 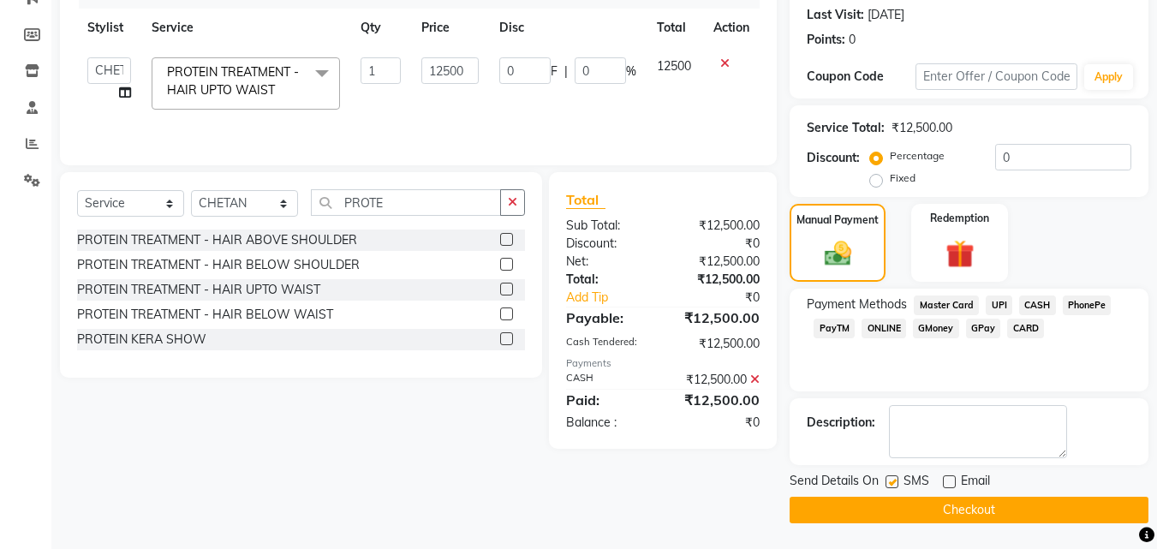 I want to click on span: CARD, so click(x=1025, y=328).